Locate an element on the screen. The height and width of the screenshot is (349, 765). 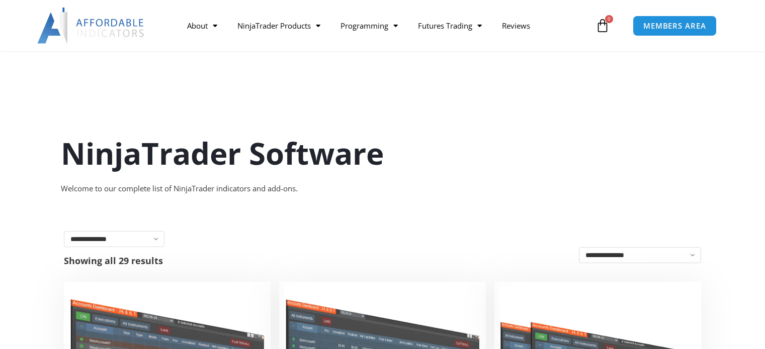
a: About is located at coordinates (202, 26).